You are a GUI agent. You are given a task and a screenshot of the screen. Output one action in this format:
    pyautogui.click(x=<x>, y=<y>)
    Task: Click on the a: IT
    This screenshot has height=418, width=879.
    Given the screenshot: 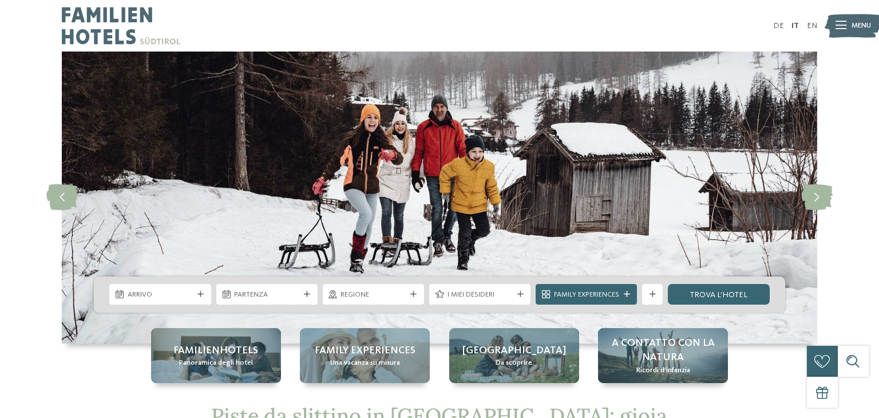 What is the action you would take?
    pyautogui.click(x=795, y=26)
    